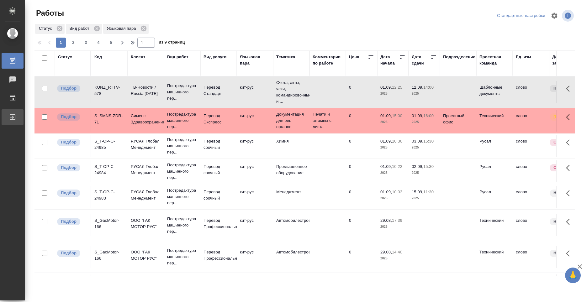  Describe the element at coordinates (219, 224) in the screenshot. I see `p: Перевод Профессиональный` at that location.